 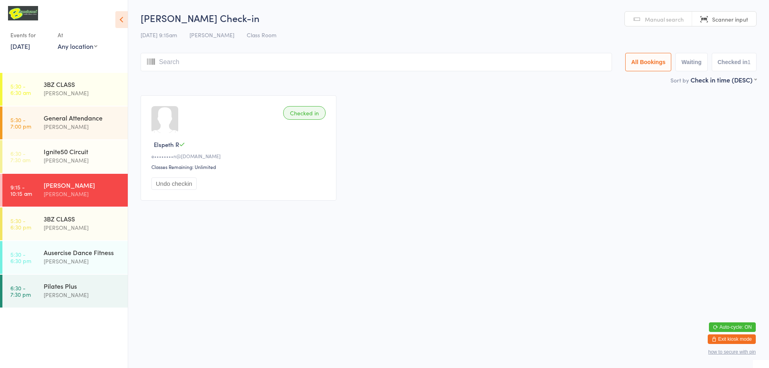 I want to click on div: Events for, so click(x=30, y=35).